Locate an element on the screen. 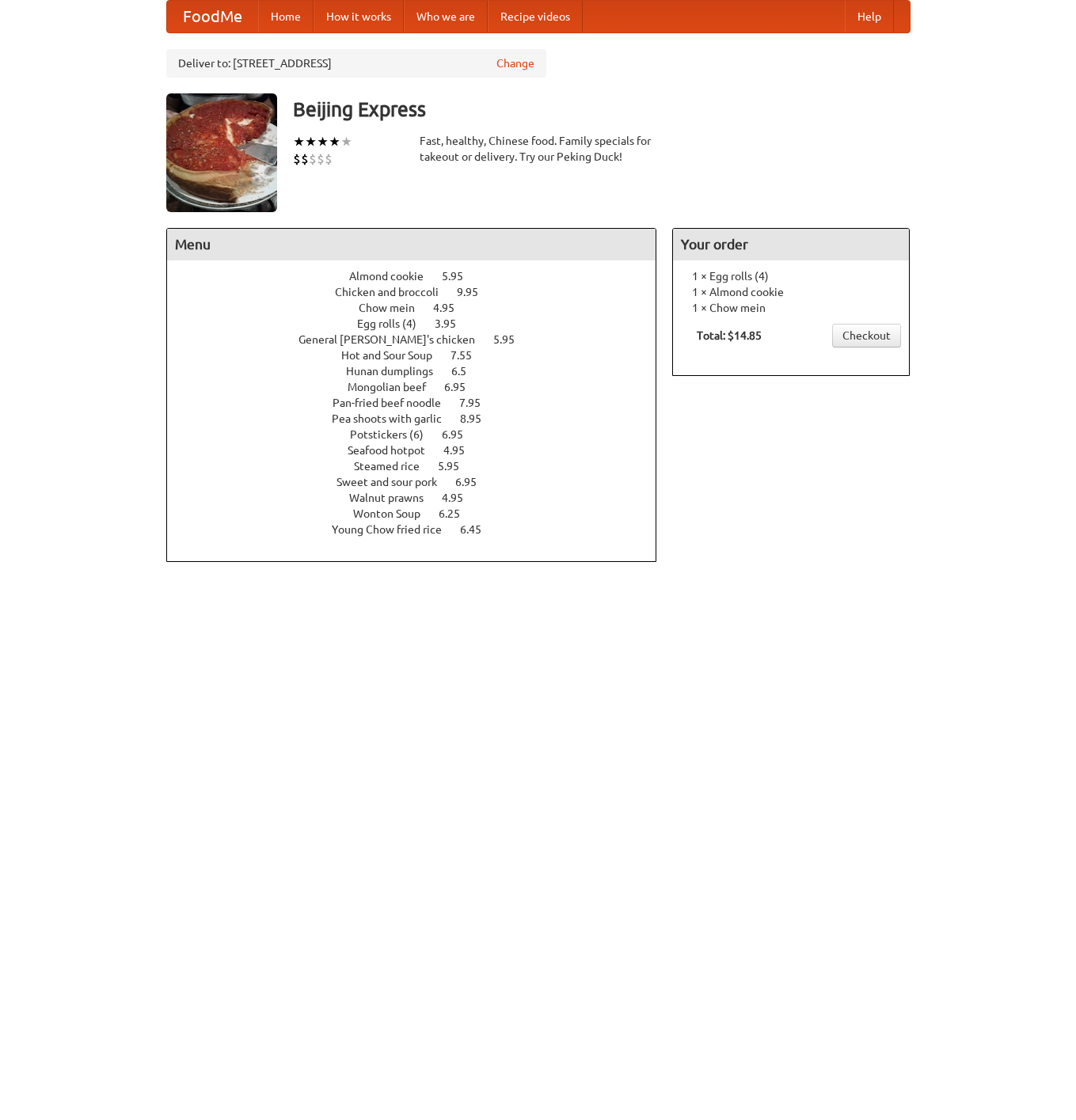 Image resolution: width=1076 pixels, height=1120 pixels. a: Almond cookie 5.95 is located at coordinates (420, 277).